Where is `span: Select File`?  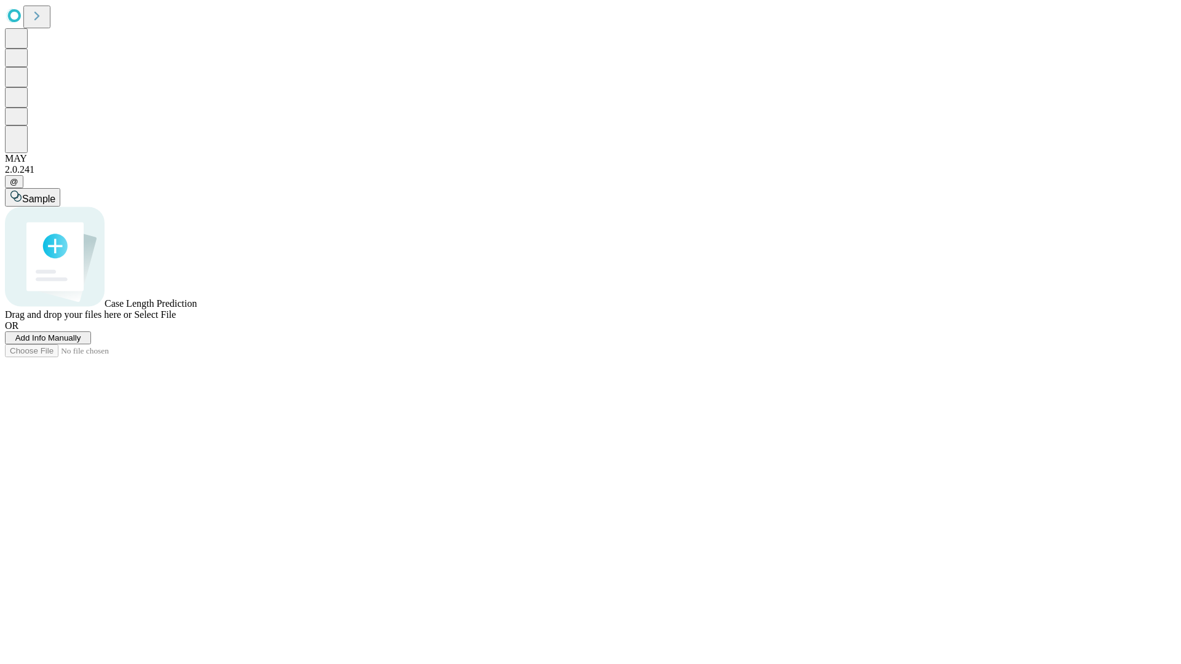
span: Select File is located at coordinates (155, 314).